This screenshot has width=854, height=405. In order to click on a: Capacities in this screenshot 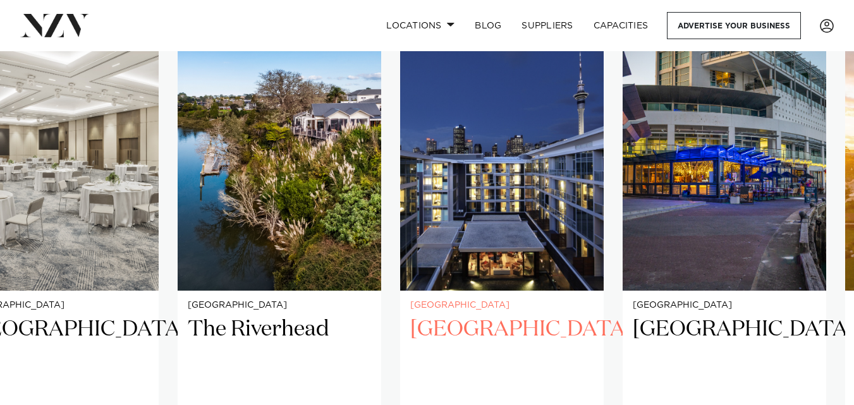, I will do `click(621, 25)`.